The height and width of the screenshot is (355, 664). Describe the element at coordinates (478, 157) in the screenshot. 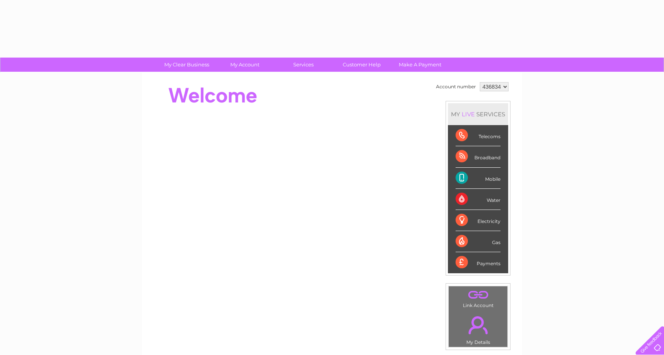

I see `div: Broadband` at that location.